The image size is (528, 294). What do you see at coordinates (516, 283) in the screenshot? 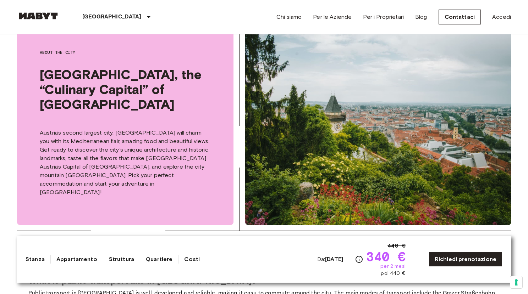
I see `button: Your consent preferences for tracking technologies` at bounding box center [516, 283].